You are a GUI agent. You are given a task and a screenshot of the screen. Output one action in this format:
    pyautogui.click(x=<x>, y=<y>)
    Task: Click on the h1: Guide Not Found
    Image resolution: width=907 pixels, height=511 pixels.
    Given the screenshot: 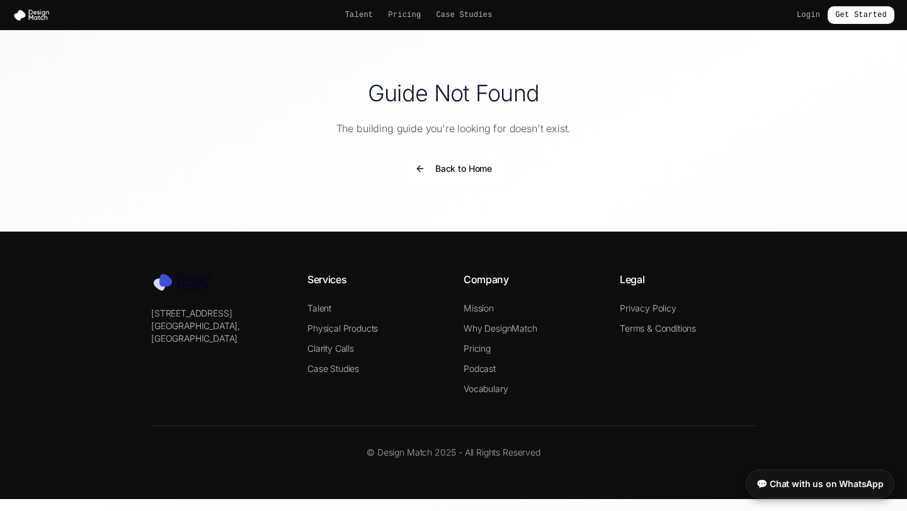 What is the action you would take?
    pyautogui.click(x=453, y=93)
    